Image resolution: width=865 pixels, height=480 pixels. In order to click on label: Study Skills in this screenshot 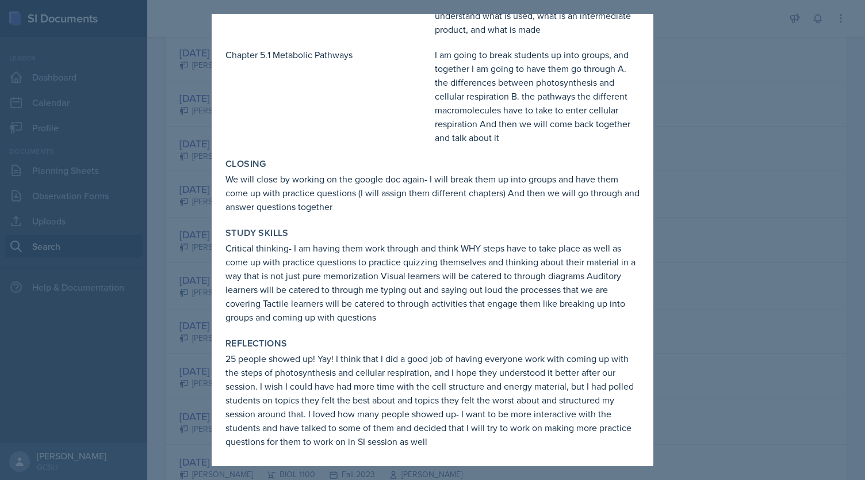, I will do `click(257, 233)`.